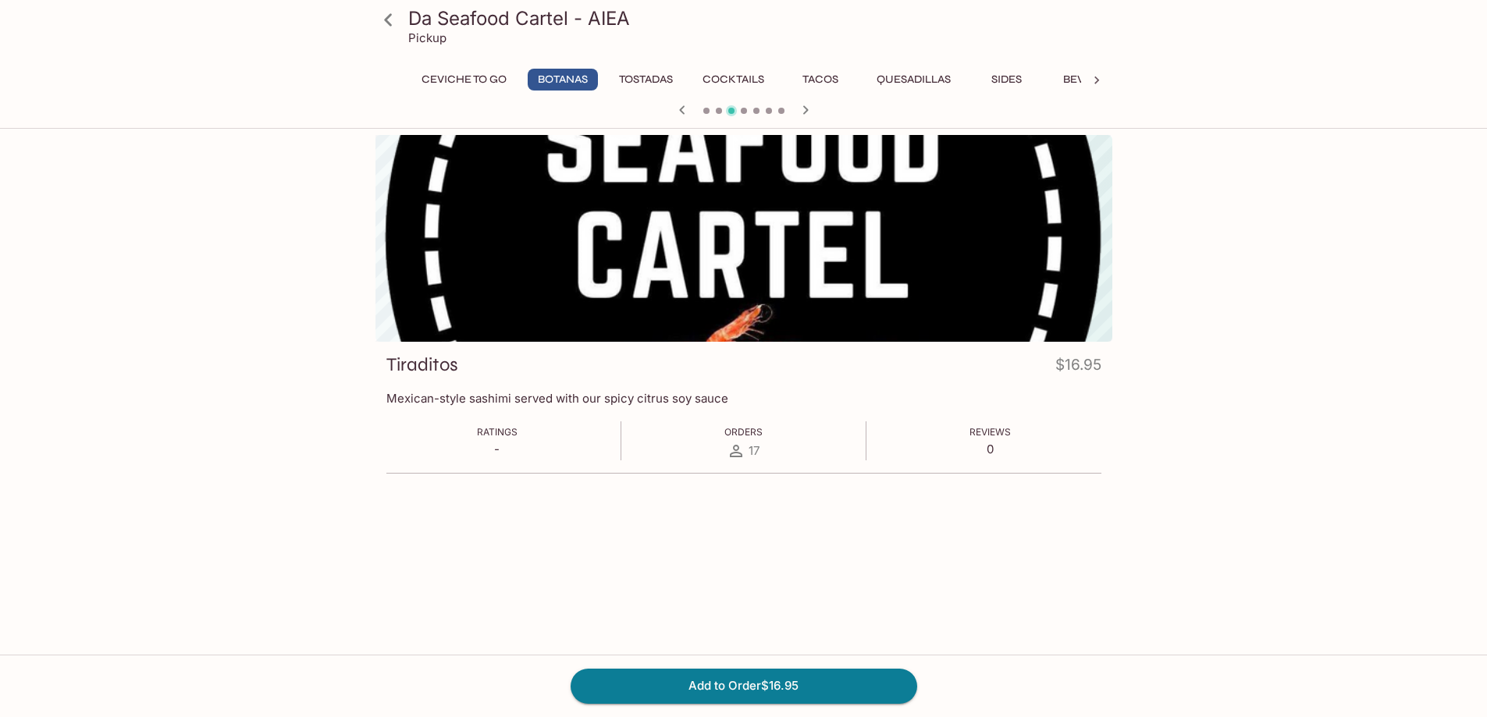  What do you see at coordinates (464, 80) in the screenshot?
I see `button: Ceviche To Go` at bounding box center [464, 80].